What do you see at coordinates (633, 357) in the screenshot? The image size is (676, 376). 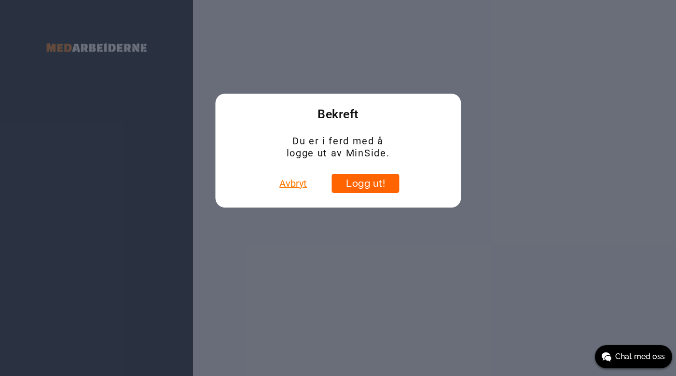 I see `button: Chat med oss` at bounding box center [633, 357].